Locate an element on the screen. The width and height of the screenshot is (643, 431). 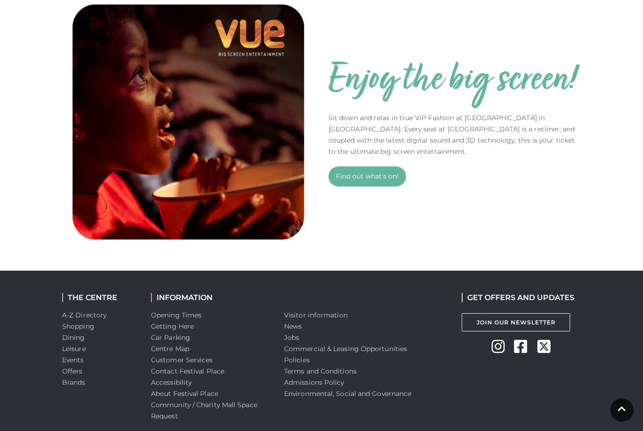
a: Jobs is located at coordinates (291, 337).